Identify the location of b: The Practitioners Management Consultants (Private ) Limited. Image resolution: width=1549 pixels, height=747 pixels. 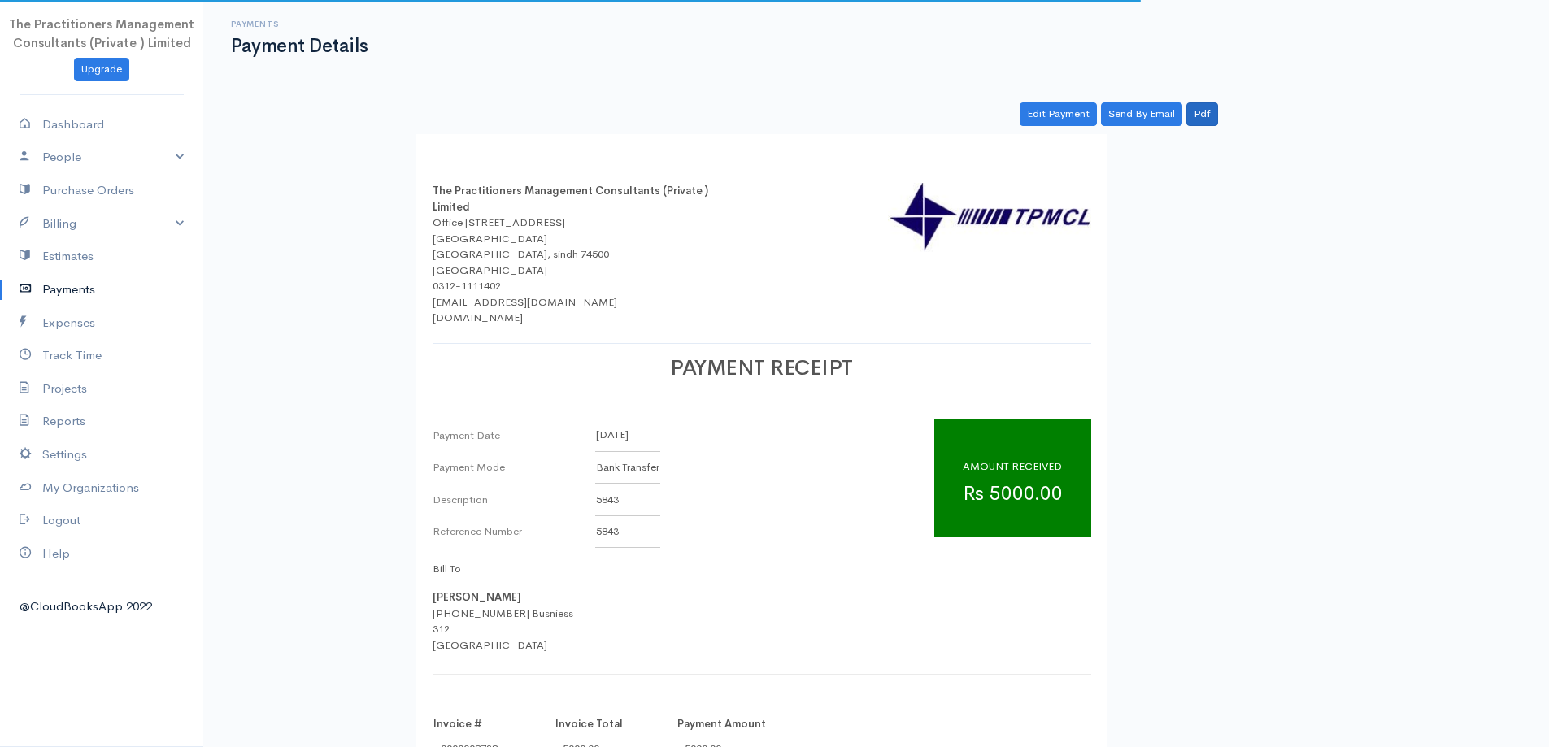
(570, 198).